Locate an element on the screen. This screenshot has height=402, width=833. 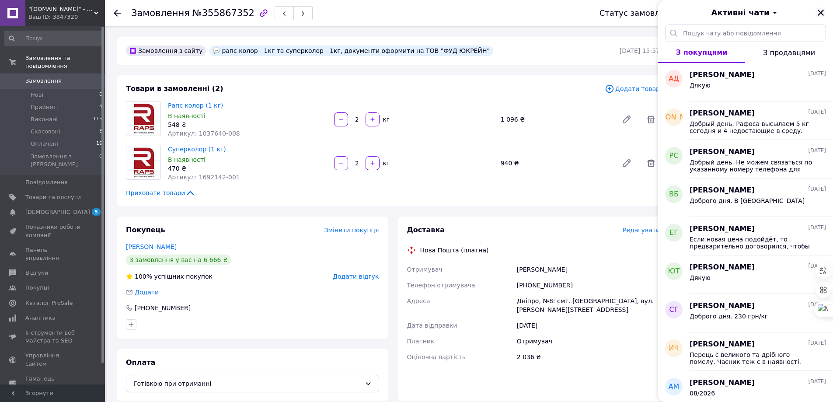
span: Платник is located at coordinates (421, 341).